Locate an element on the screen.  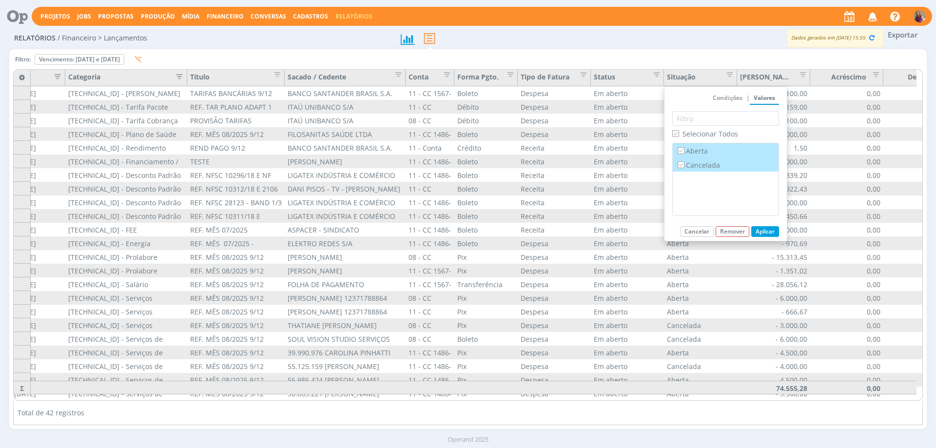
div: TARIFAS BANCÁRIAS 9/12 is located at coordinates (236, 93).